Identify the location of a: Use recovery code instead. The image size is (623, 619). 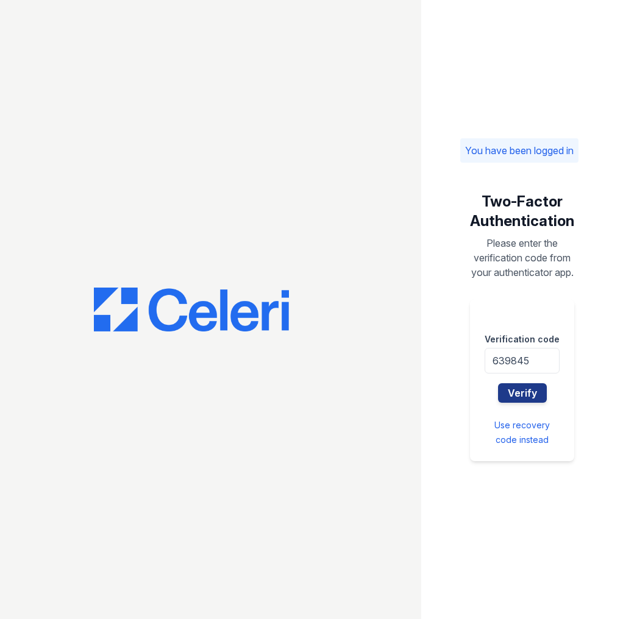
(522, 432).